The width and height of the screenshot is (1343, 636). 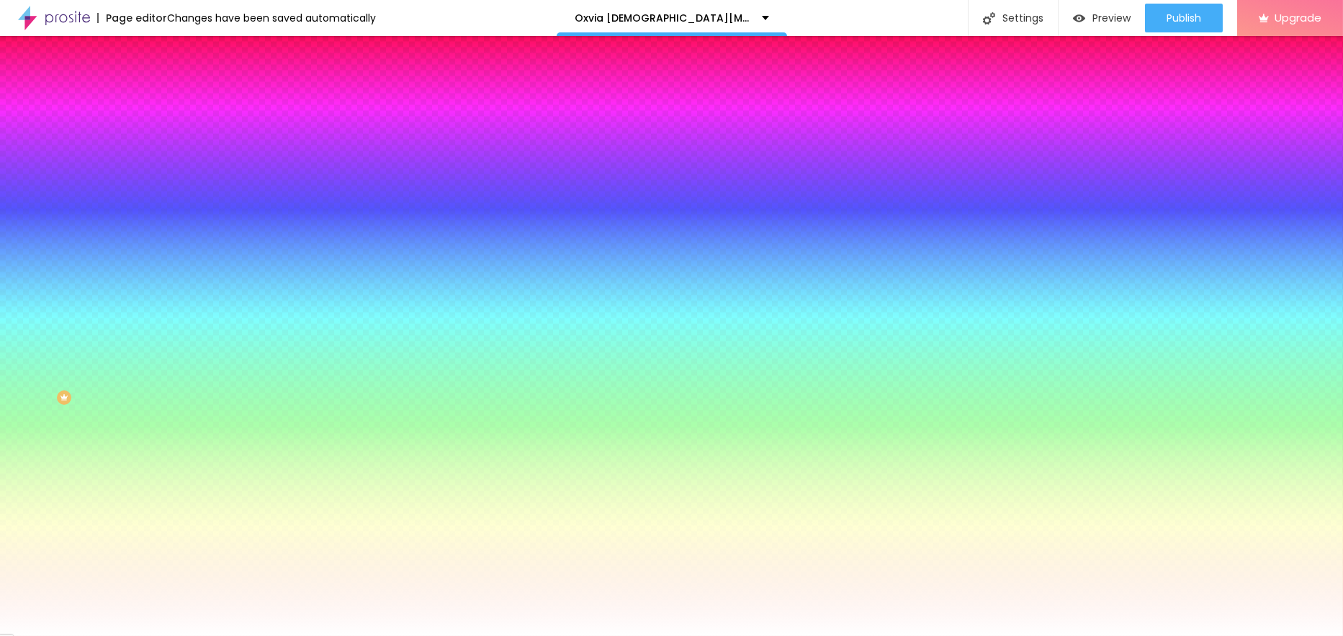 I want to click on img: Icone, so click(x=989, y=18).